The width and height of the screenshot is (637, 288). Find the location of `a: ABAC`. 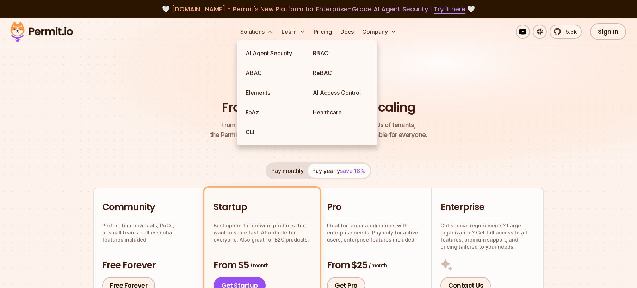

a: ABAC is located at coordinates (273, 73).